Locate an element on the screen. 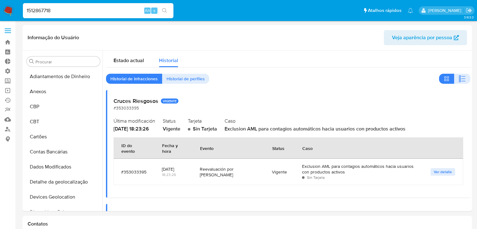 This screenshot has height=229, width=477. button: Anexos is located at coordinates (63, 92).